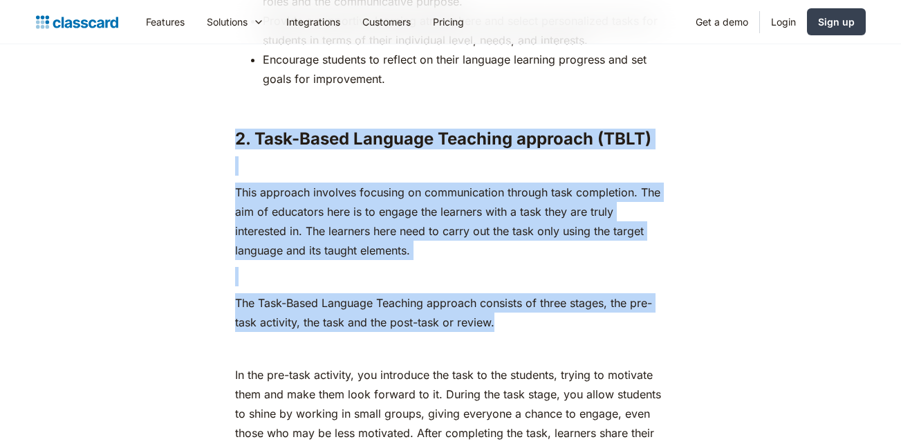 This screenshot has width=901, height=444. I want to click on a: Sign up, so click(836, 21).